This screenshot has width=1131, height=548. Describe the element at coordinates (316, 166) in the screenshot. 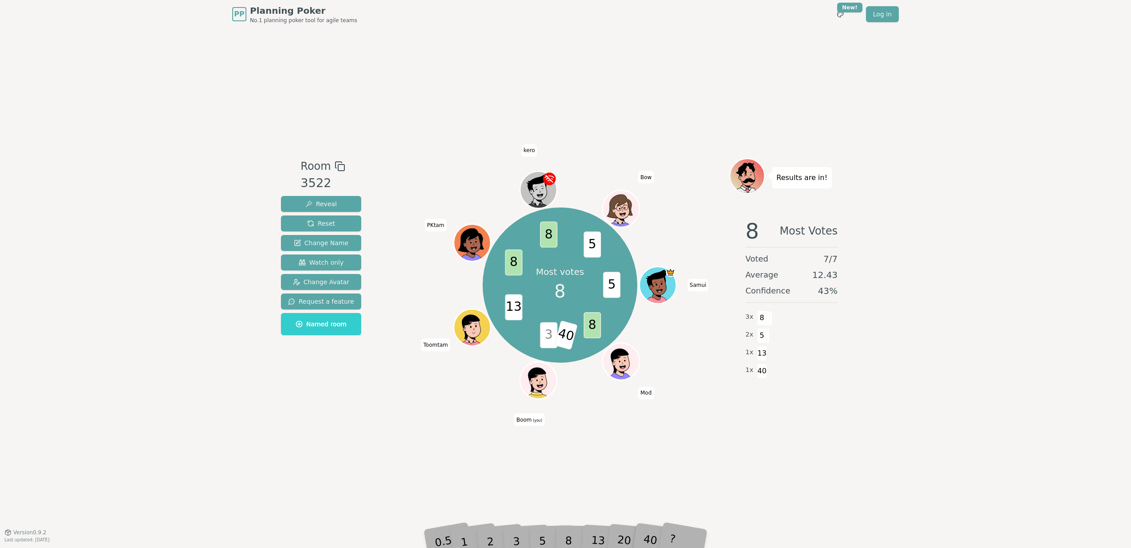

I see `span: Room` at that location.